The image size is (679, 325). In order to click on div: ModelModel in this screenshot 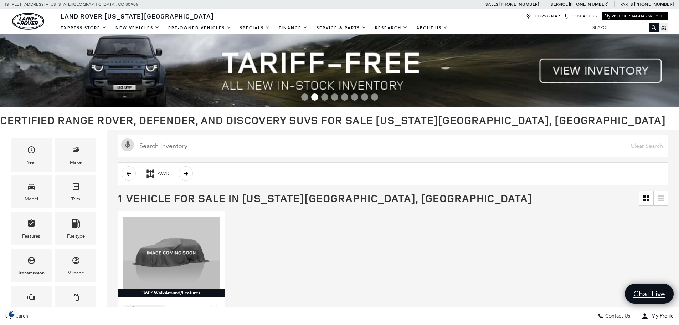, I will do `click(31, 191)`.